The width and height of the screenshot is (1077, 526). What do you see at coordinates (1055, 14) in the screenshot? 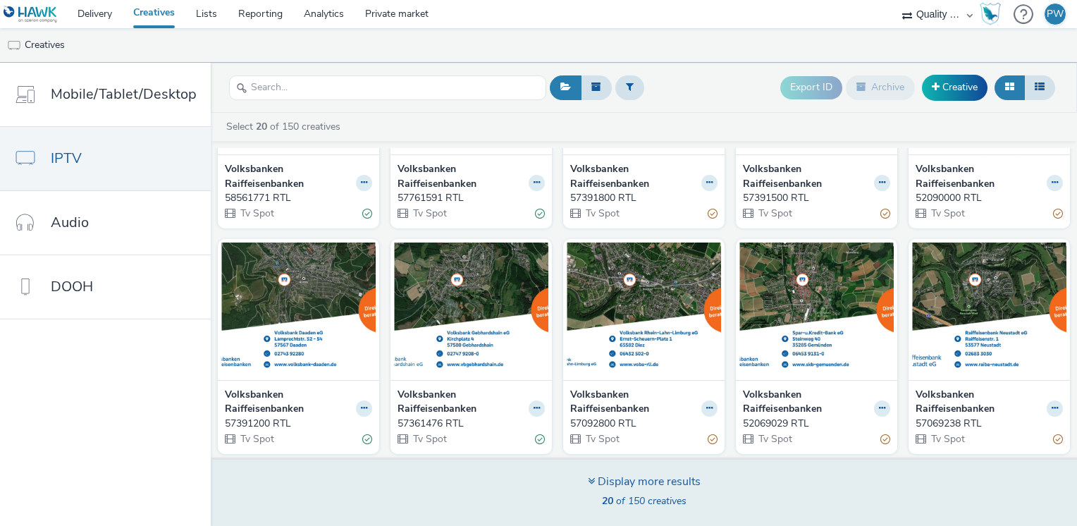
I see `div: PW` at bounding box center [1055, 14].